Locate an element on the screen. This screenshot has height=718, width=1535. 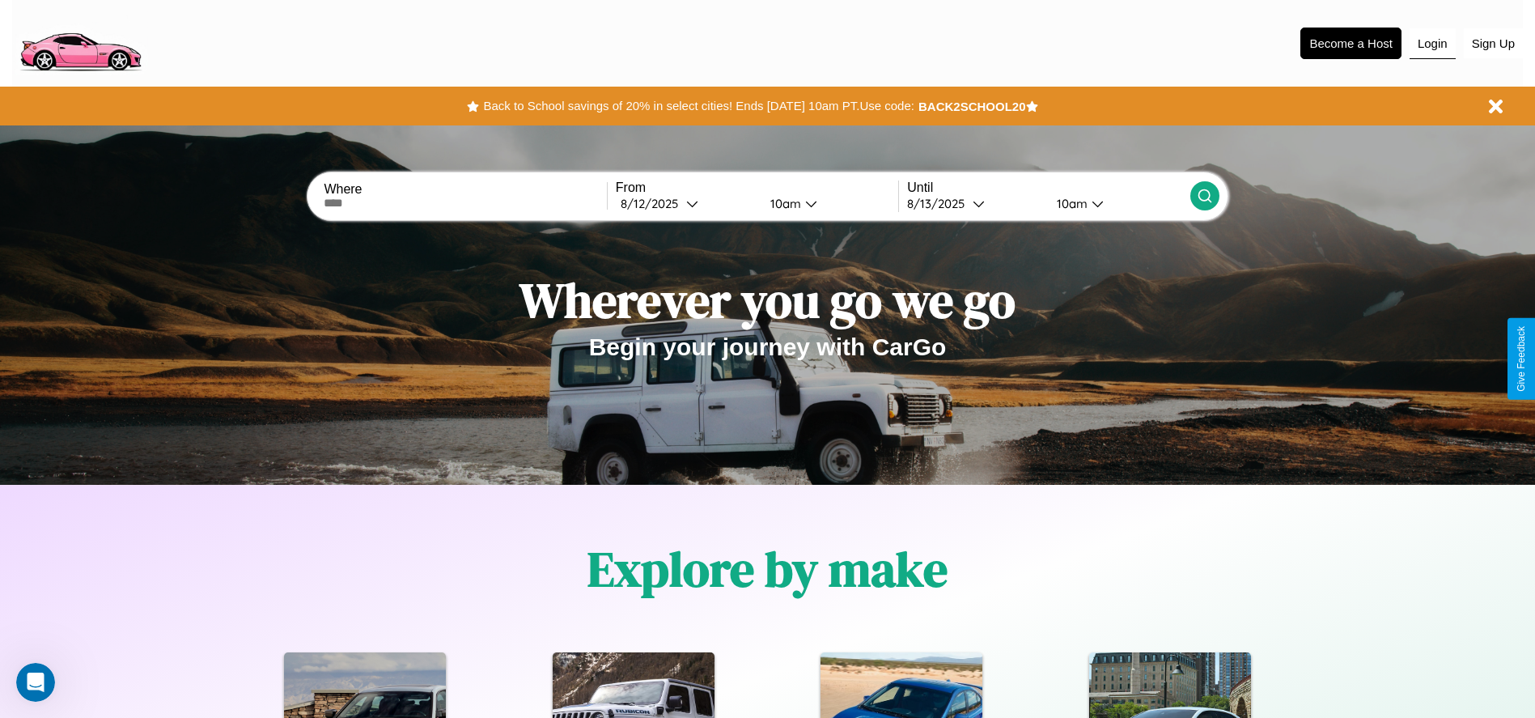
button: Become a Host is located at coordinates (1350, 43).